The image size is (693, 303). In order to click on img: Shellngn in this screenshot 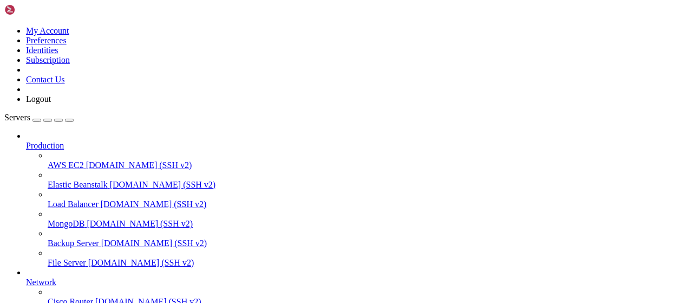, I will do `click(35, 10)`.